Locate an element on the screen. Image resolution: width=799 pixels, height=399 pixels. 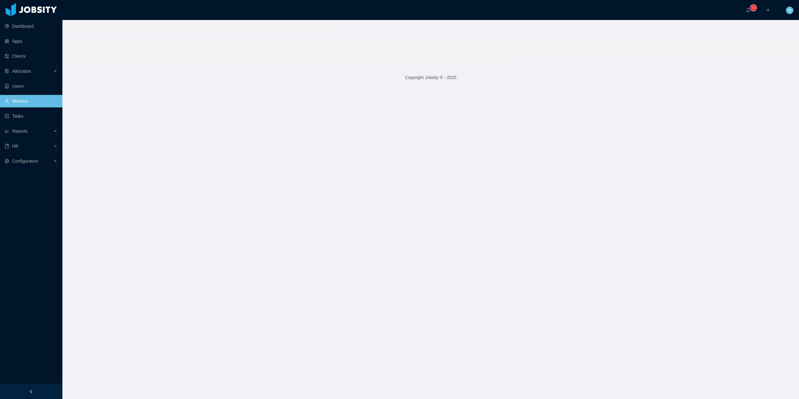
span: HR is located at coordinates (15, 146).